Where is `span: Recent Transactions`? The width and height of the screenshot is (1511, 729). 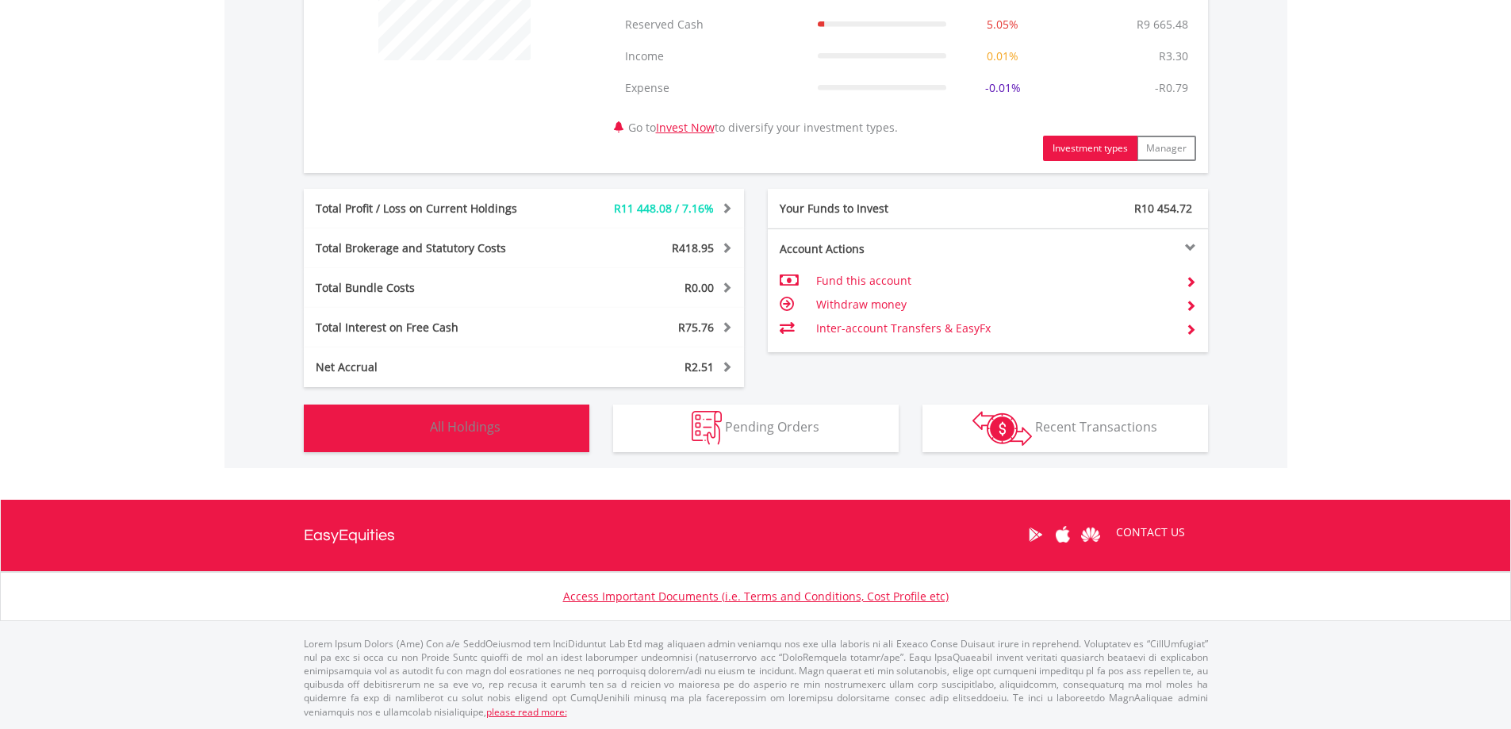
span: Recent Transactions is located at coordinates (1096, 427).